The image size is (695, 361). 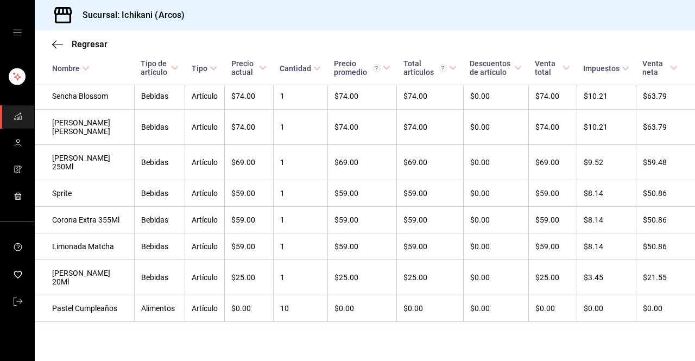 I want to click on button: Regresar, so click(x=80, y=44).